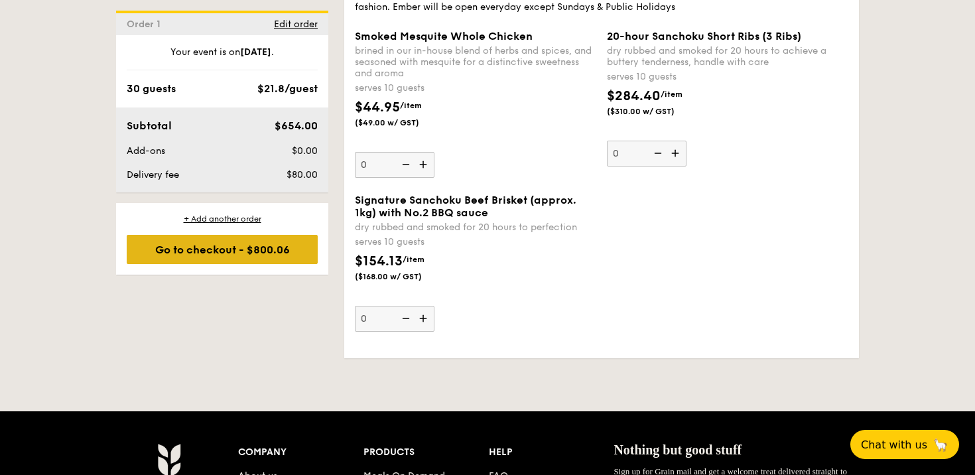  Describe the element at coordinates (222, 249) in the screenshot. I see `div: Go to checkout - $800.06` at that location.